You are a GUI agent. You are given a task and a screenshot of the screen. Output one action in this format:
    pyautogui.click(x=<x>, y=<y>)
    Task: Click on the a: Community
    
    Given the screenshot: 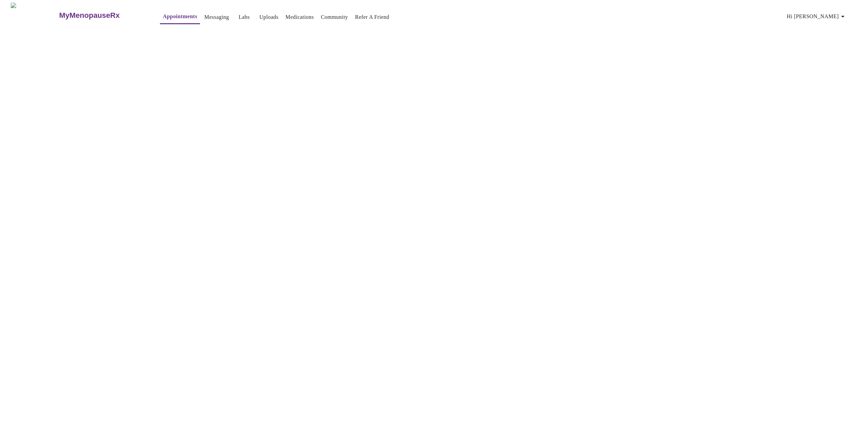 What is the action you would take?
    pyautogui.click(x=334, y=17)
    